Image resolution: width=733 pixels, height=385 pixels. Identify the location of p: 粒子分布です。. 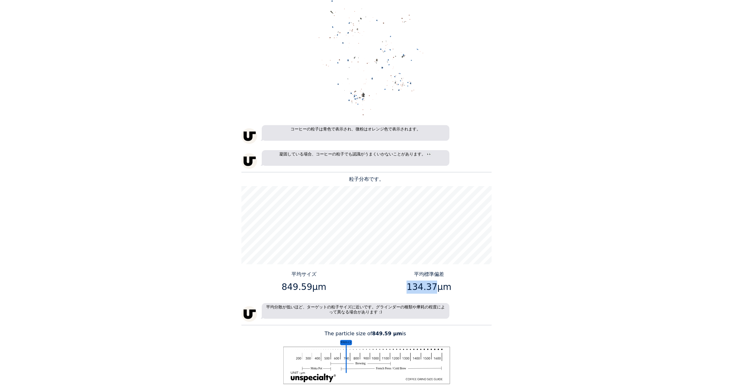
(366, 179).